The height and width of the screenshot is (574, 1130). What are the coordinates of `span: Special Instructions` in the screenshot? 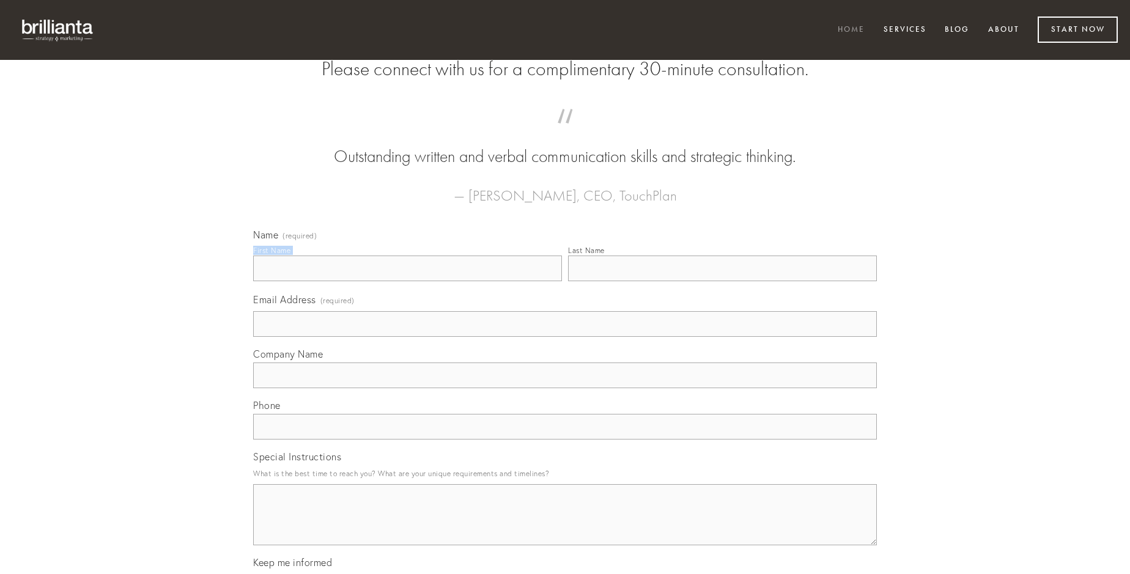 It's located at (297, 457).